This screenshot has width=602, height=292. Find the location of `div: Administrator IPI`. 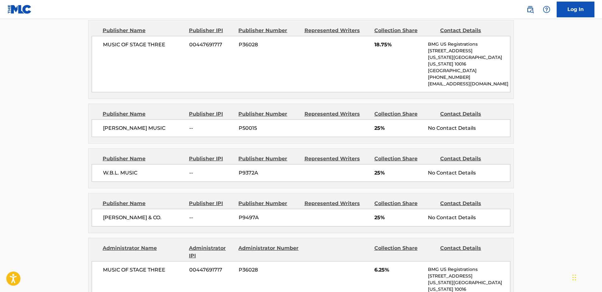

div: Administrator IPI is located at coordinates (211, 252).